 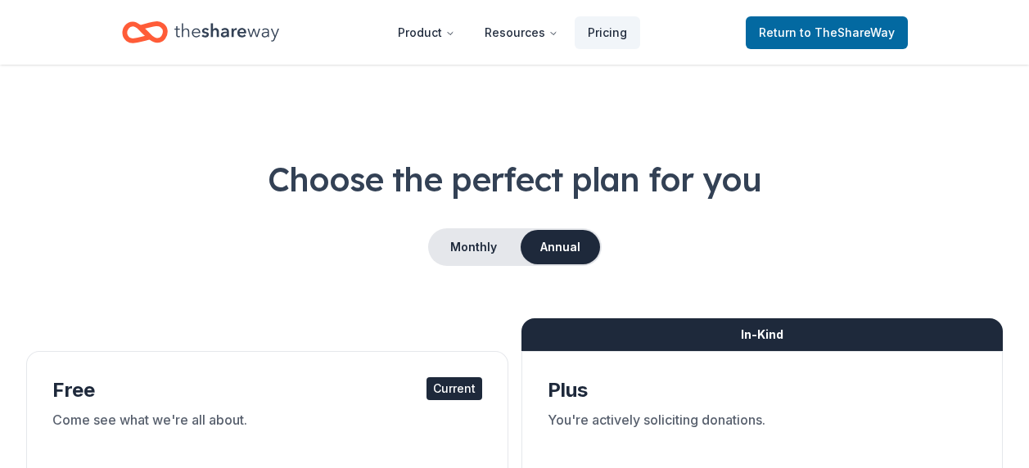 What do you see at coordinates (827, 33) in the screenshot?
I see `a: Returnto TheShareWay` at bounding box center [827, 33].